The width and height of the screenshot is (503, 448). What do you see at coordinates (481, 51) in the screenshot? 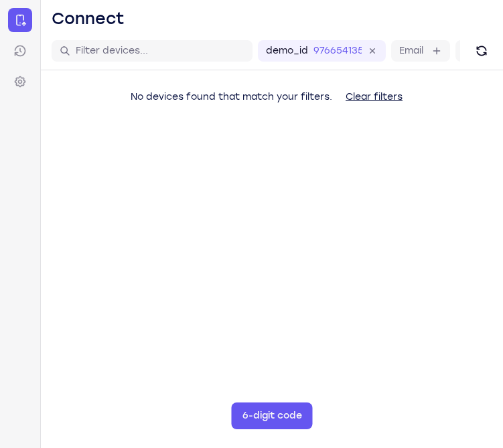
I see `button: Refresh` at bounding box center [481, 51].